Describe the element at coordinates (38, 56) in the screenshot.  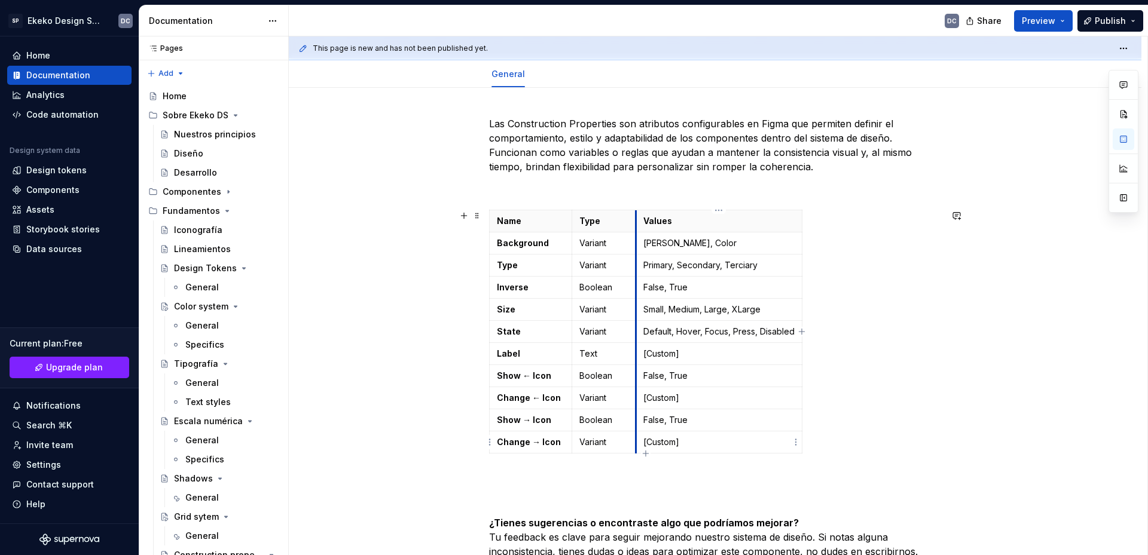
I see `div: Home` at that location.